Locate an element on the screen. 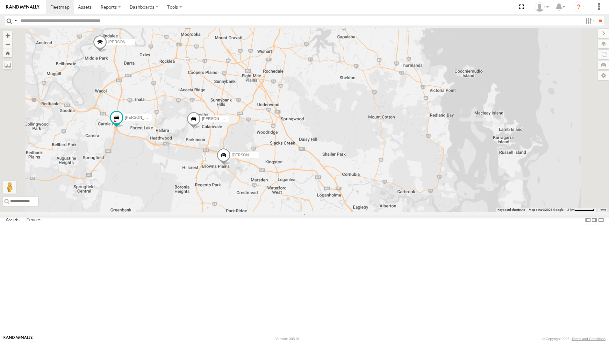 This screenshot has width=609, height=342. button: Zoom out is located at coordinates (8, 44).